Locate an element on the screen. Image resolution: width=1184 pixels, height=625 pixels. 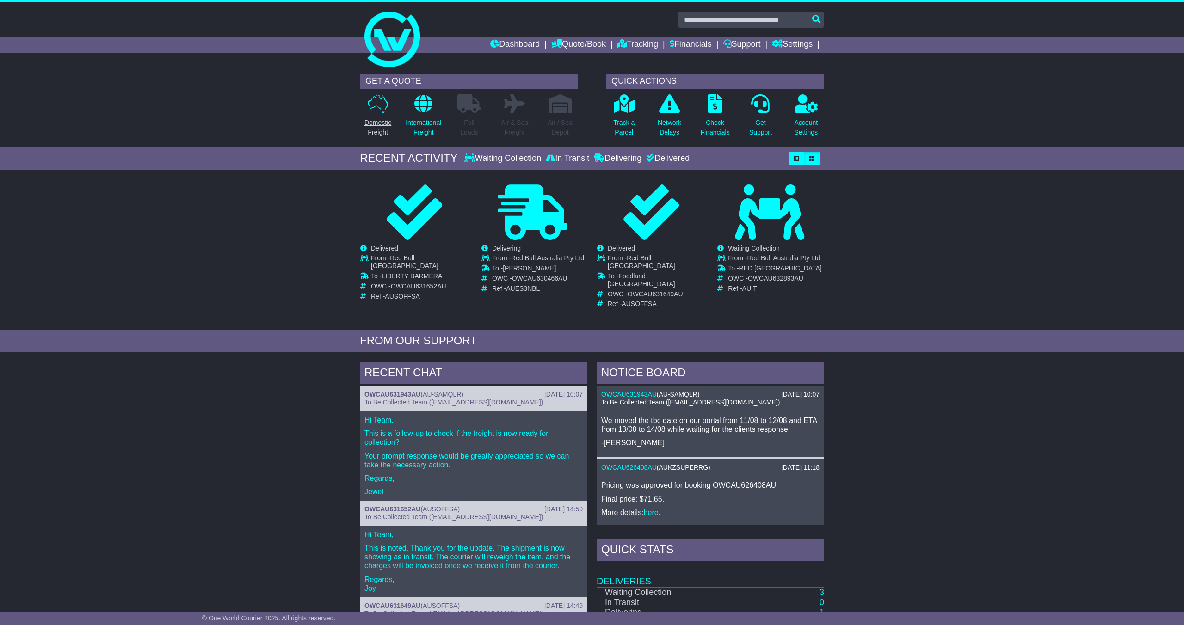
a: here is located at coordinates (651, 512).